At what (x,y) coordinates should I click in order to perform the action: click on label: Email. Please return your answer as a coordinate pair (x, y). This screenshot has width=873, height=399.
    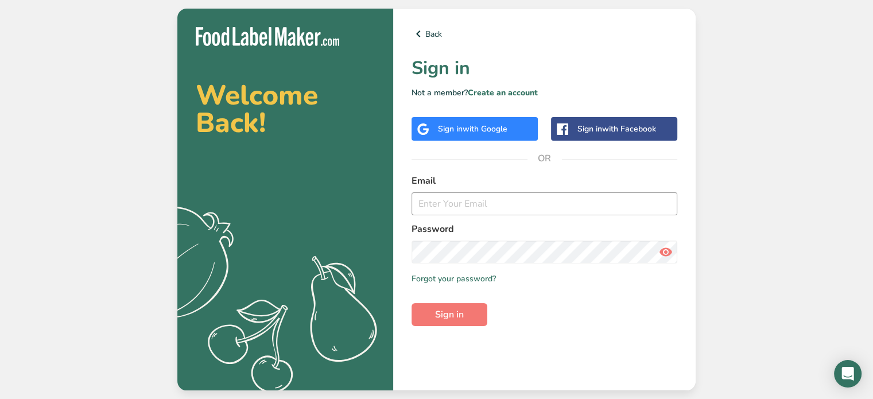
    Looking at the image, I should click on (544, 181).